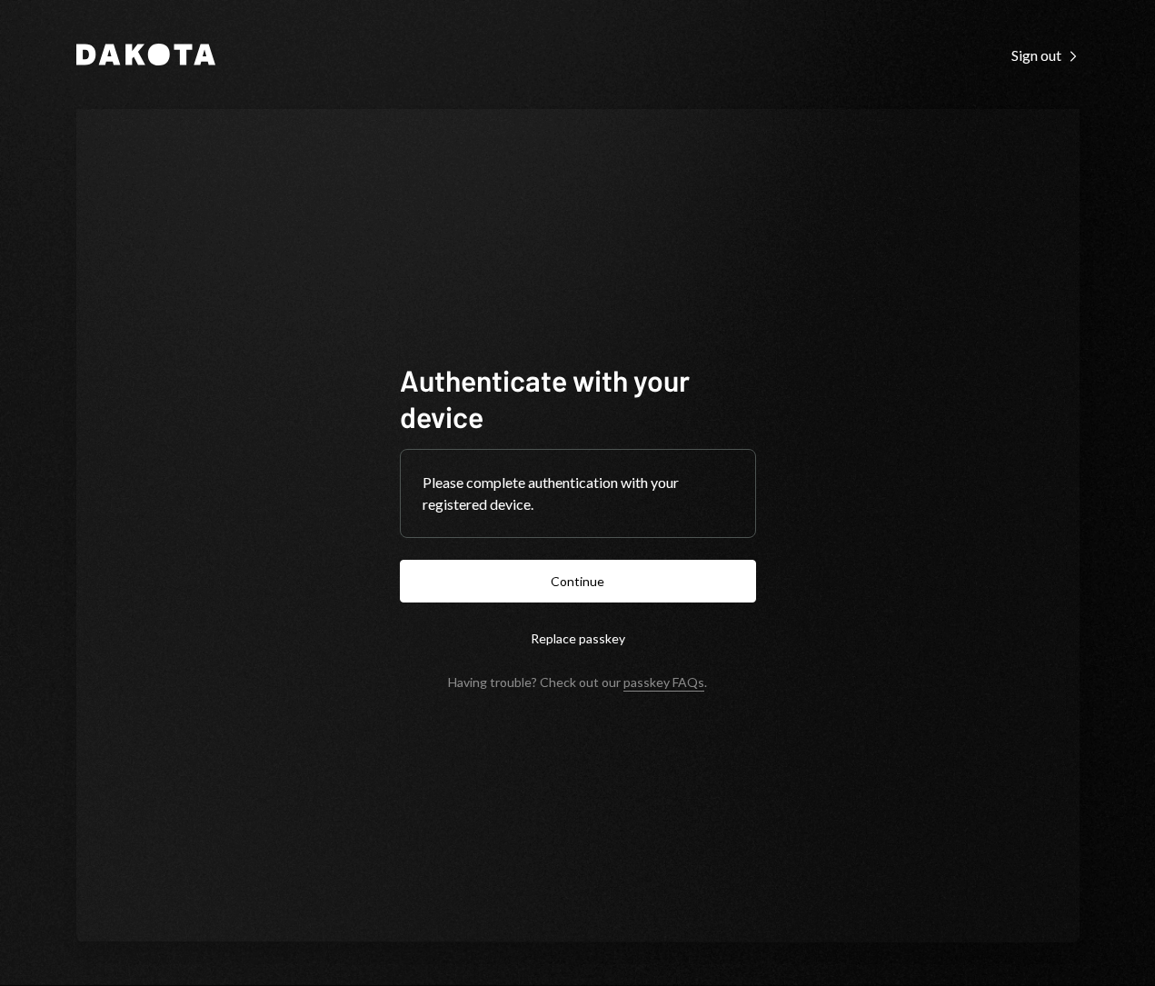  What do you see at coordinates (577, 682) in the screenshot?
I see `div: Having trouble? Check out our .` at bounding box center [577, 682].